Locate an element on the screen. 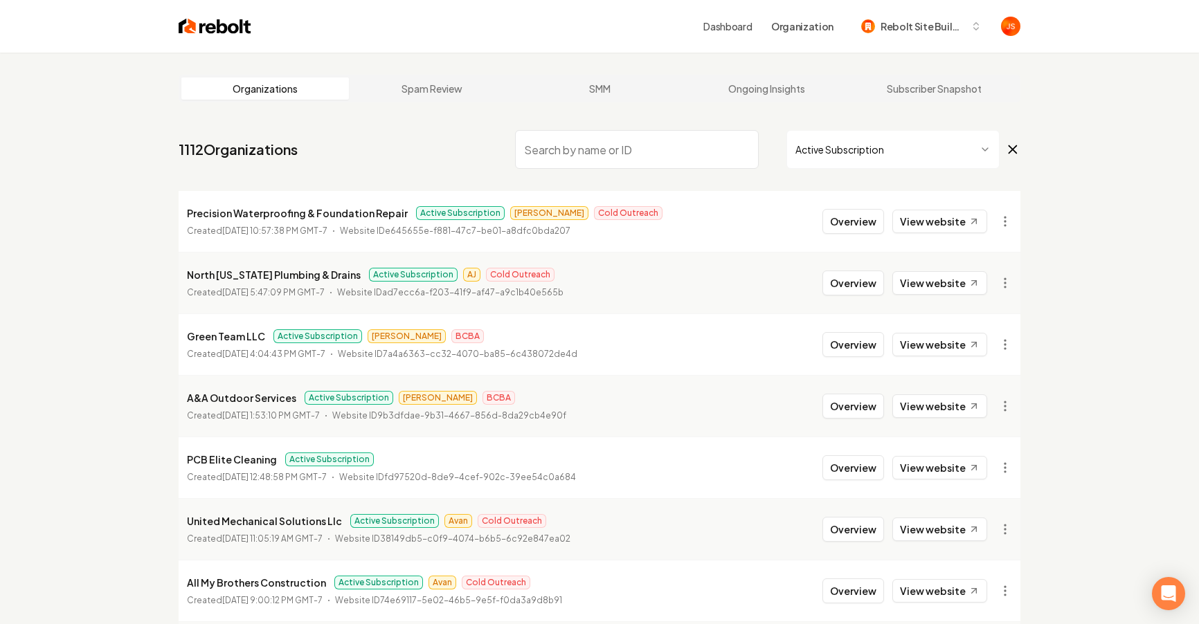 The height and width of the screenshot is (624, 1199). span: Rebolt Site Builder is located at coordinates (923, 26).